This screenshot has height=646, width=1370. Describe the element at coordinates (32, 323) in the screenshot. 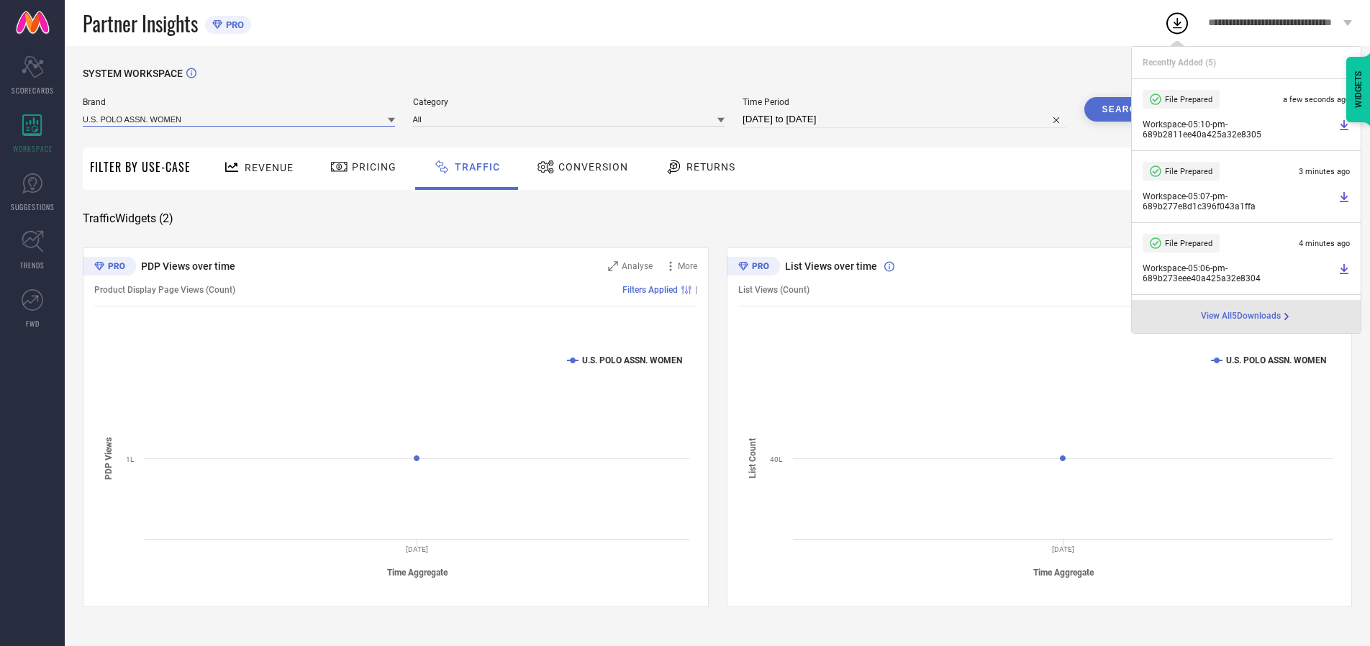

I see `span: FWD` at that location.